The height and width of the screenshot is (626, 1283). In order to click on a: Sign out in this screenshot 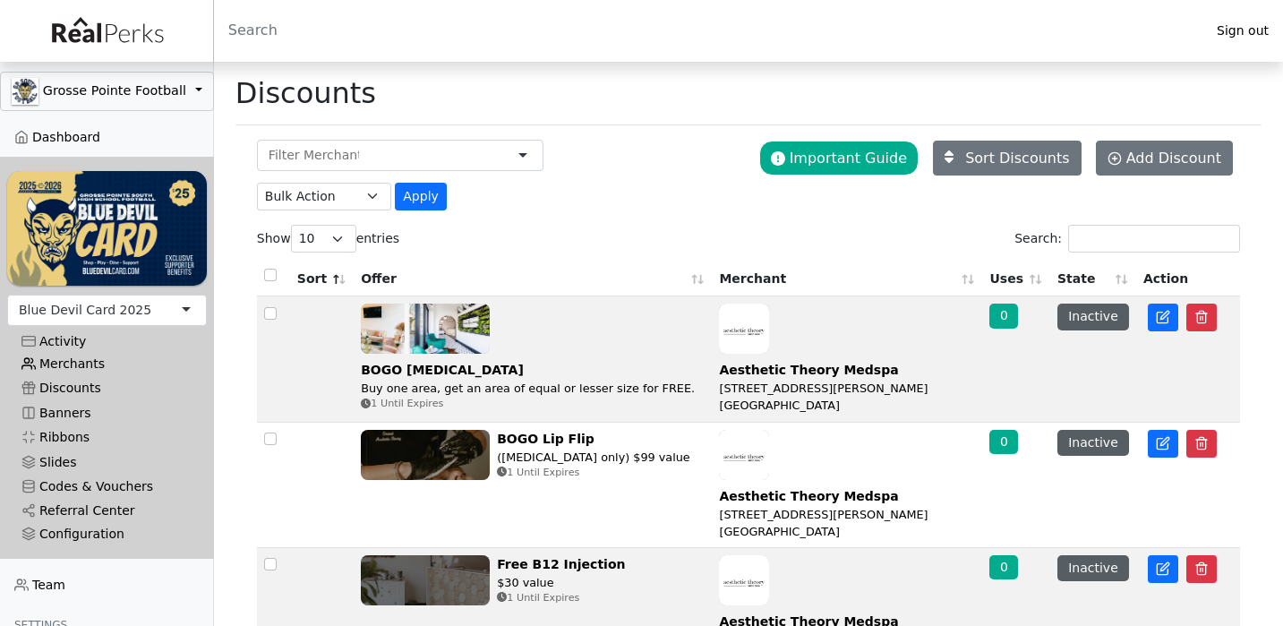, I will do `click(1243, 30)`.